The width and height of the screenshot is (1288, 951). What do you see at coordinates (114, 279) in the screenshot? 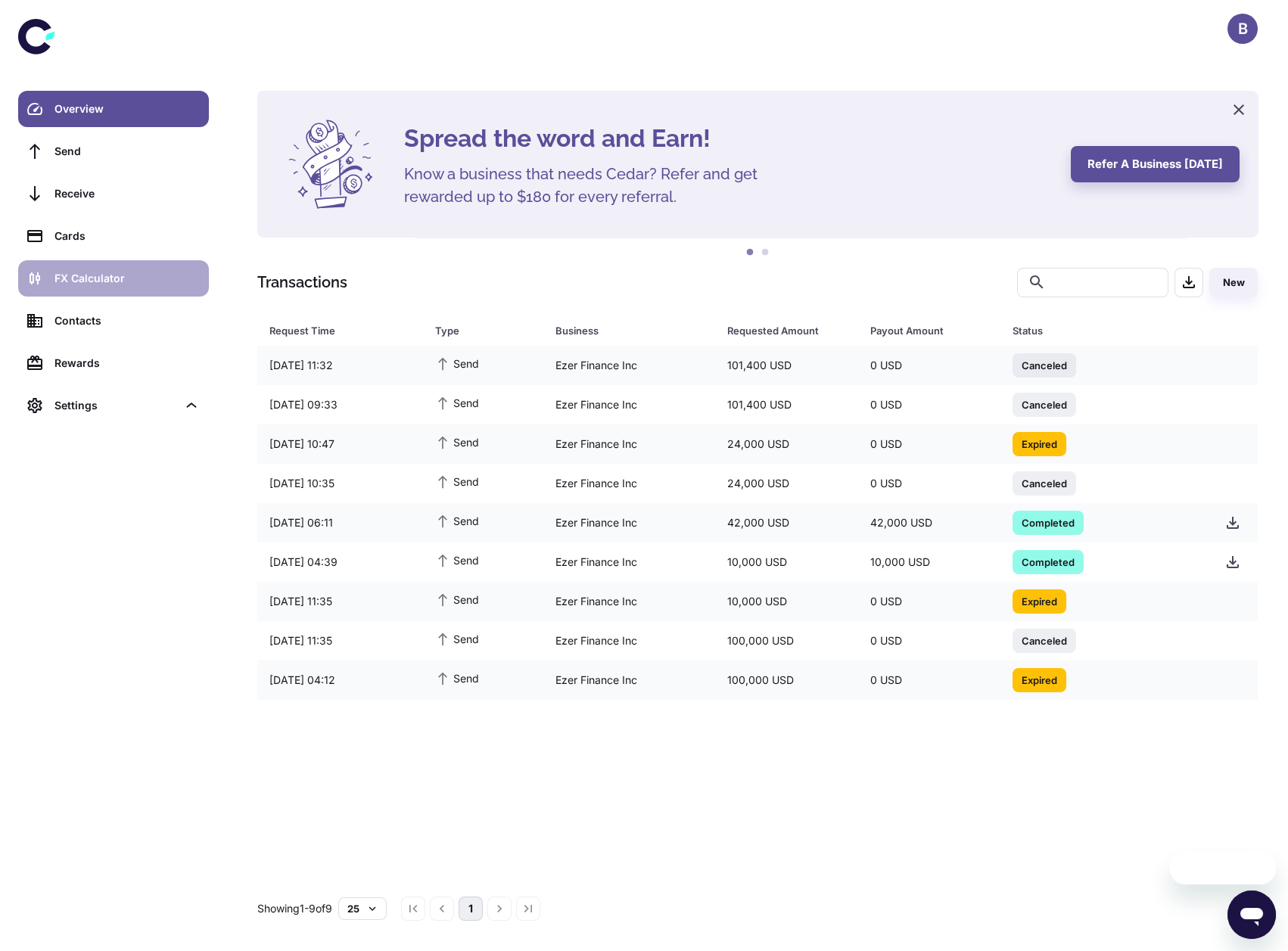
I see `a: FX Calculator` at bounding box center [114, 279].